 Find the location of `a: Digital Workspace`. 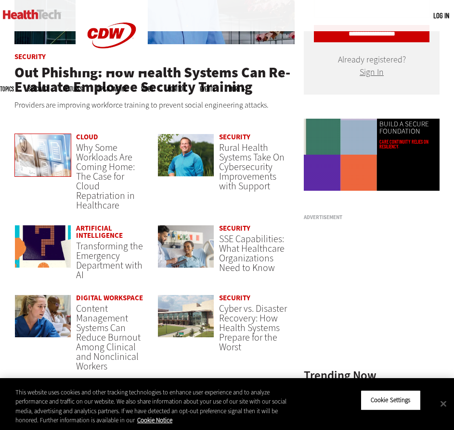

a: Digital Workspace is located at coordinates (109, 298).